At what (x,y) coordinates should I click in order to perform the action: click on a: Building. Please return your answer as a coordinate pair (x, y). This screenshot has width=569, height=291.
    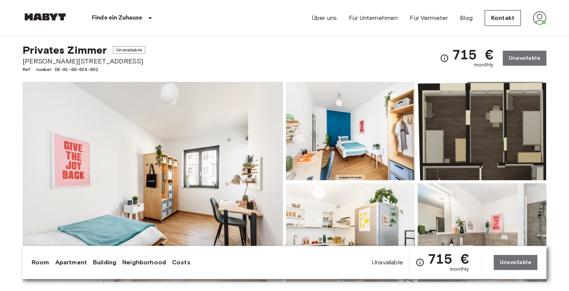
    Looking at the image, I should click on (105, 263).